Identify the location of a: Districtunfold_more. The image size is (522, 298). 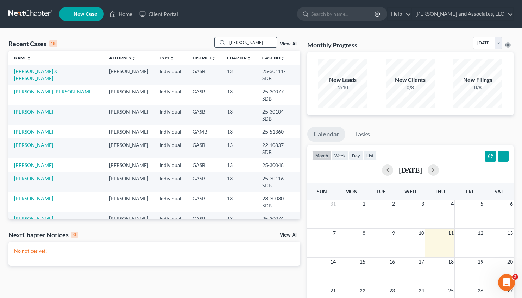
(204, 58).